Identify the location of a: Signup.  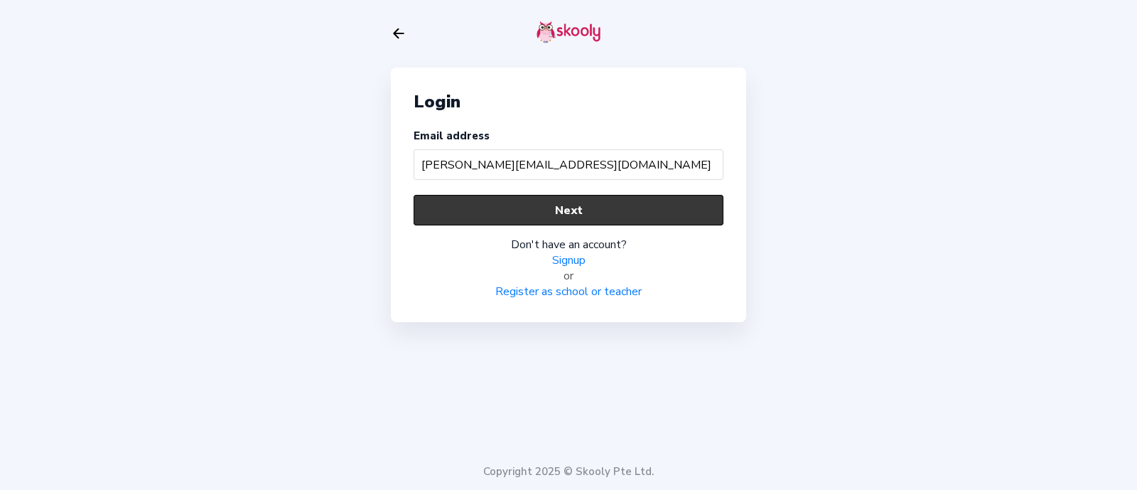
(569, 260).